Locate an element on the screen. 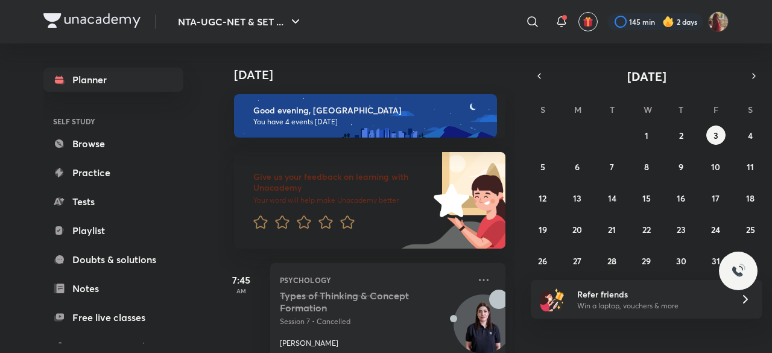 The height and width of the screenshot is (353, 772). p: Session 7 • Cancelled is located at coordinates (375, 322).